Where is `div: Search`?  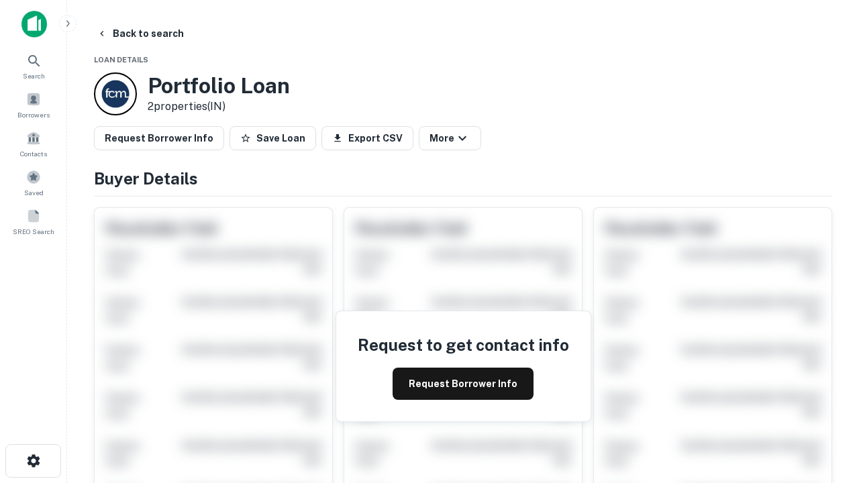
div: Search is located at coordinates (34, 66).